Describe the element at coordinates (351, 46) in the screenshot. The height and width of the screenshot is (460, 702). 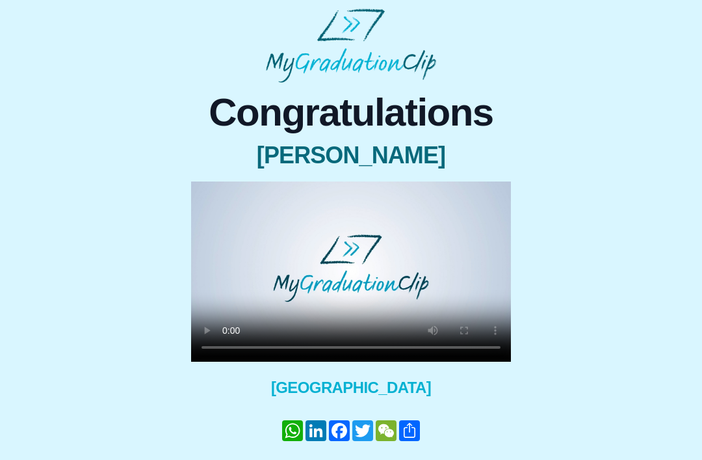
I see `img: MyGraduationClip` at that location.